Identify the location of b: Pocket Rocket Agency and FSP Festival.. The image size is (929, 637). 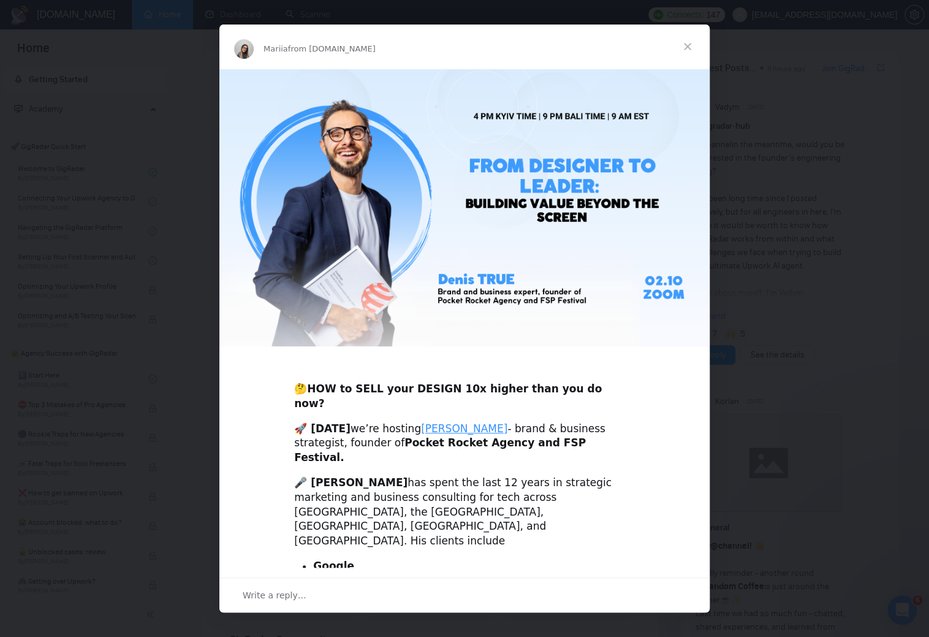
(440, 450).